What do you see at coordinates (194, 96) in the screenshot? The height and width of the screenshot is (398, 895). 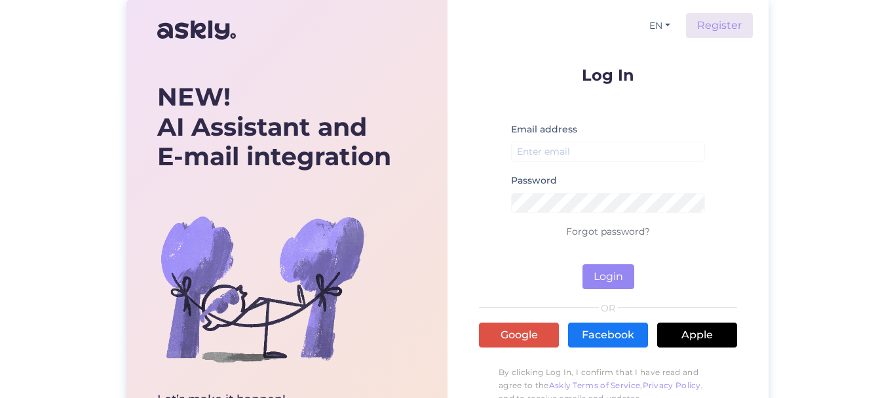 I see `b: NEW!` at bounding box center [194, 96].